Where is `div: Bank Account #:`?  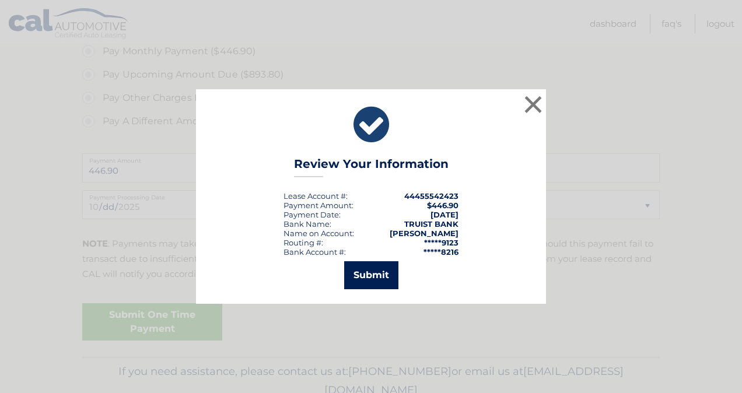 div: Bank Account #: is located at coordinates (315, 252).